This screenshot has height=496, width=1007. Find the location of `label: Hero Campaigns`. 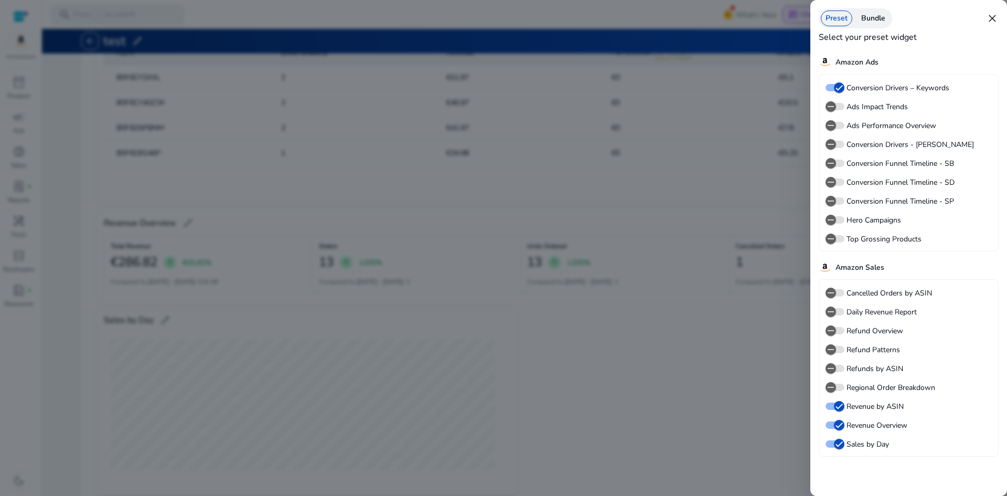

label: Hero Campaigns is located at coordinates (873, 220).